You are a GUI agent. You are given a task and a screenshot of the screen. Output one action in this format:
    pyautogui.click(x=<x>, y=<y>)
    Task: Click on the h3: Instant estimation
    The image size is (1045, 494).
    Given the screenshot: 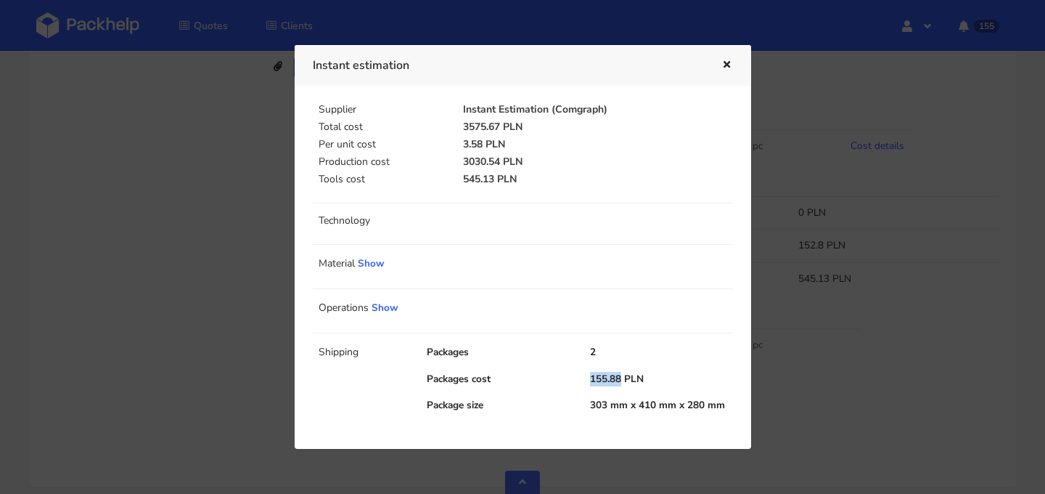 What is the action you would take?
    pyautogui.click(x=506, y=65)
    